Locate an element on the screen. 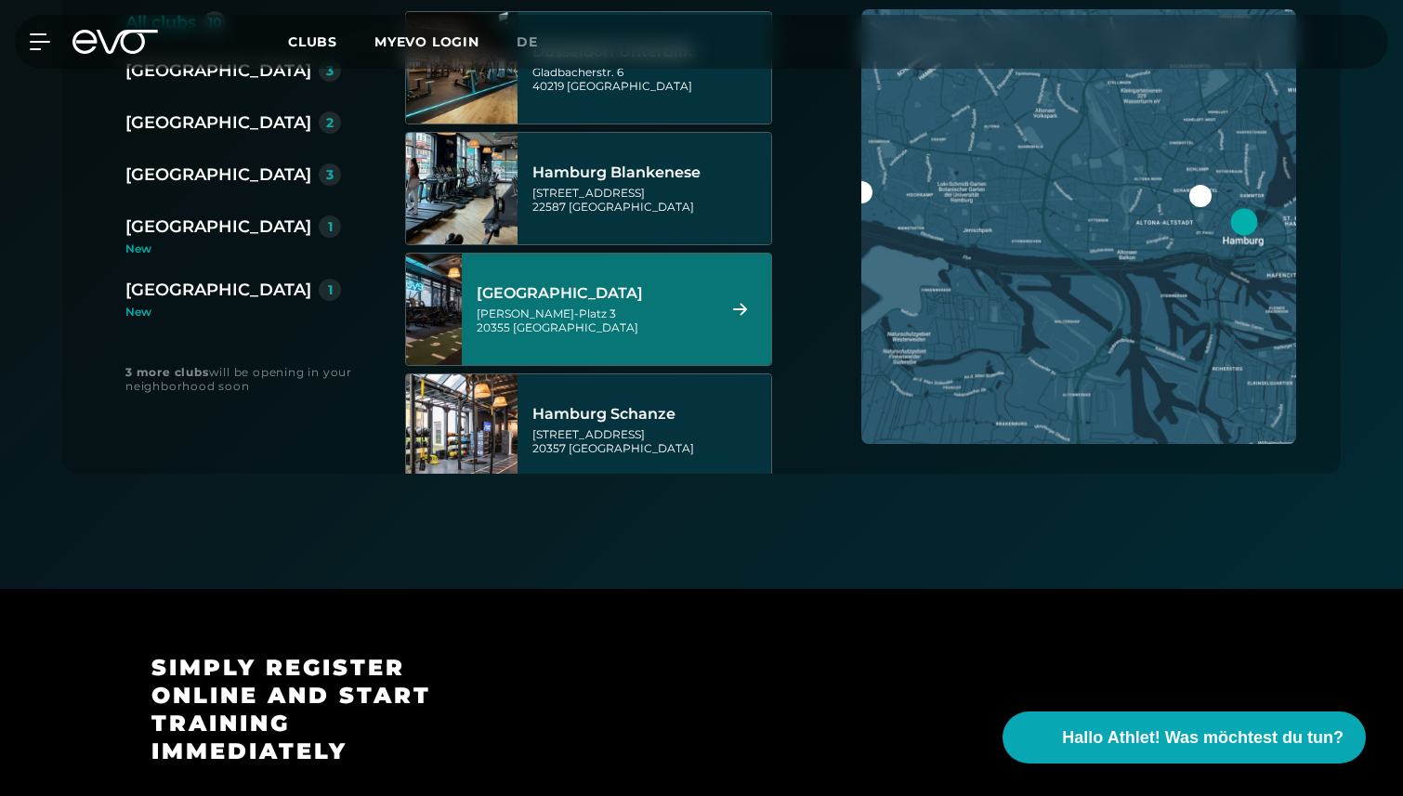 This screenshot has height=796, width=1403. span: Clubs is located at coordinates (312, 42).